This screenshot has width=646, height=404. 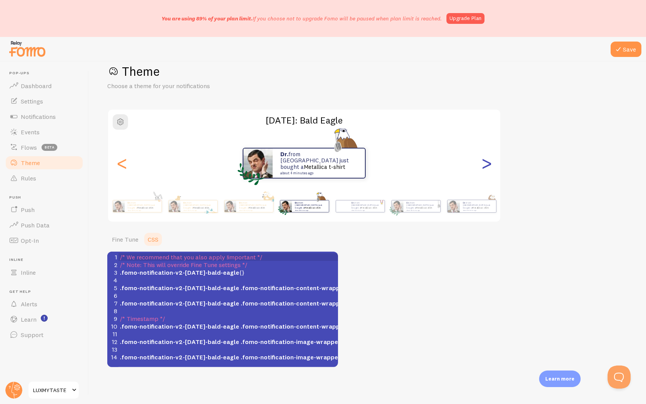 What do you see at coordinates (28, 319) in the screenshot?
I see `span: Learn` at bounding box center [28, 319].